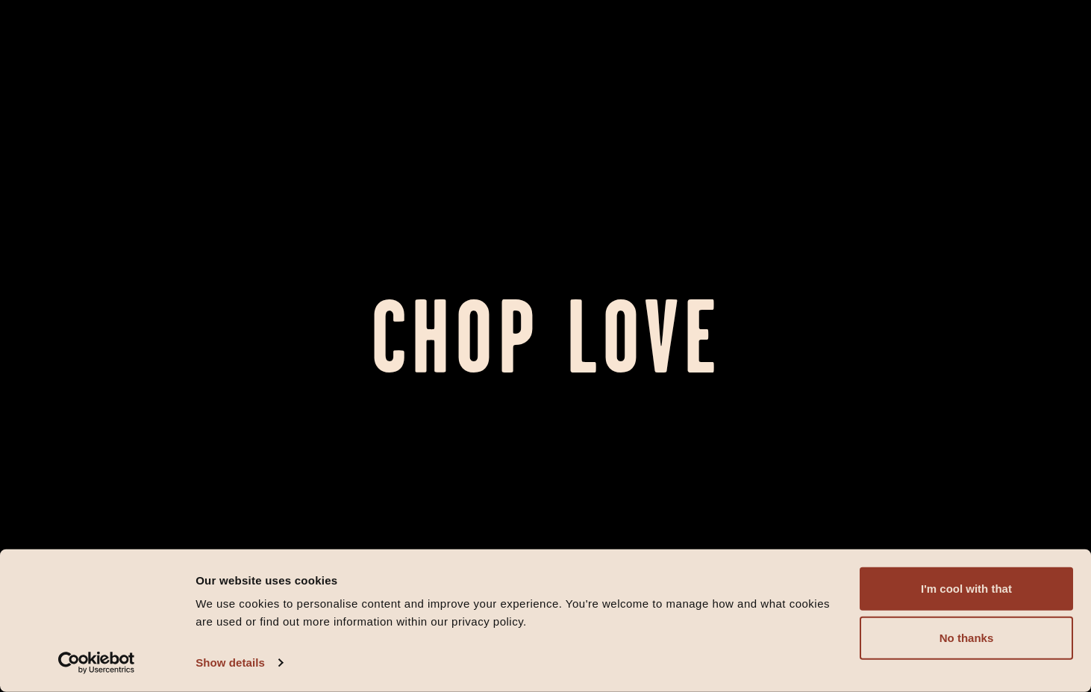 The width and height of the screenshot is (1091, 692). What do you see at coordinates (519, 580) in the screenshot?
I see `div: Our website uses cookies` at bounding box center [519, 580].